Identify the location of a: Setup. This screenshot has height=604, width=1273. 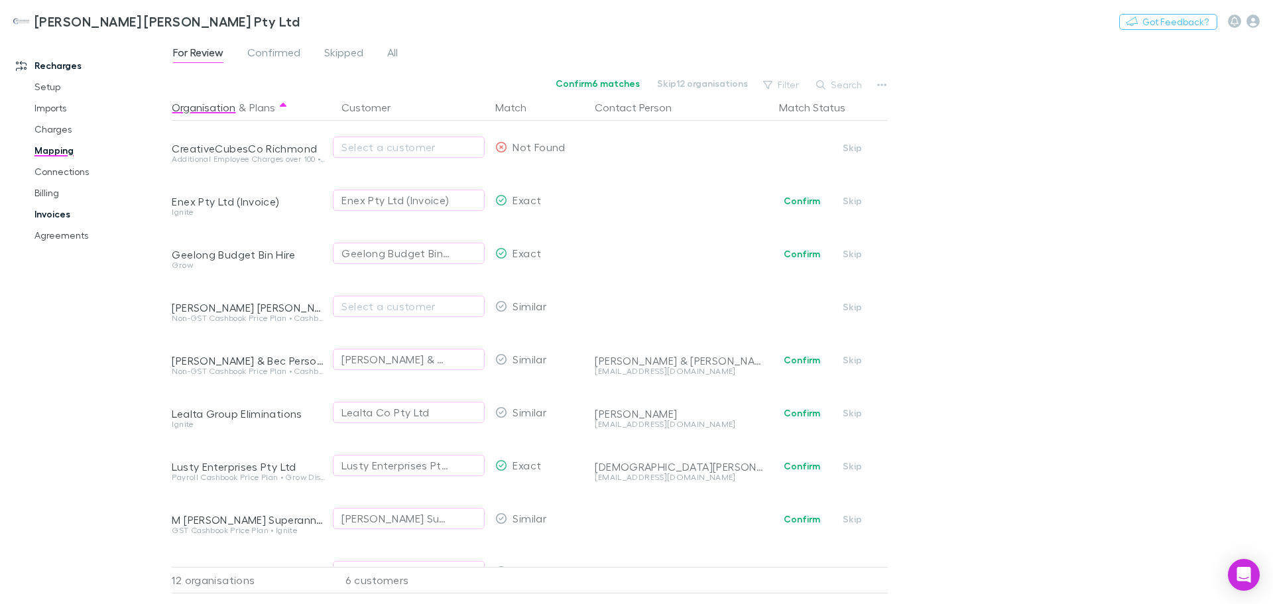
(100, 87).